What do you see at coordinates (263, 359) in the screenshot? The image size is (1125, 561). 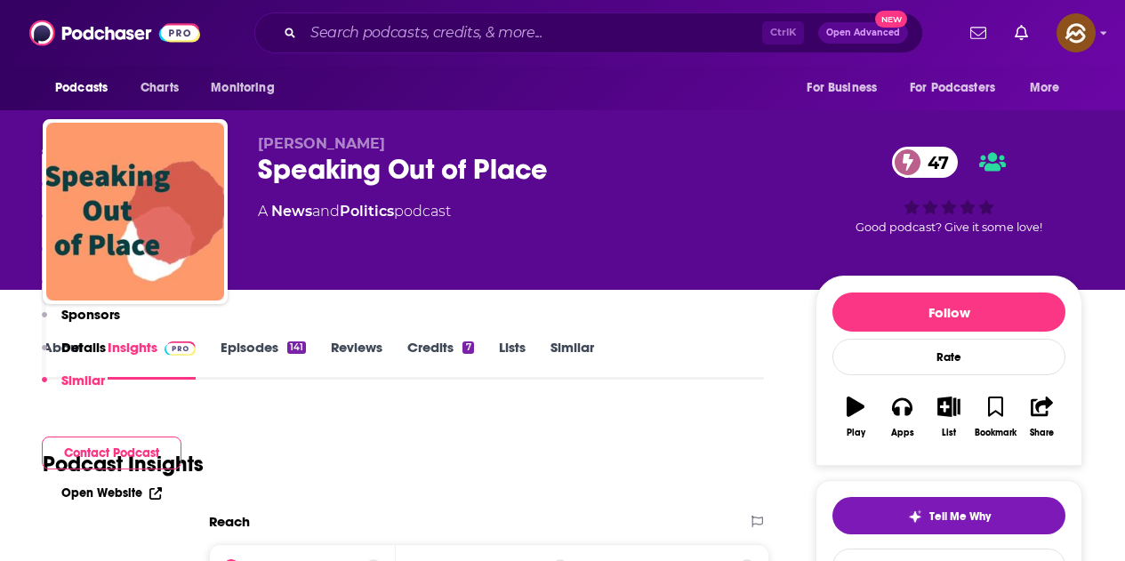 I see `a: Episodes141` at bounding box center [263, 359].